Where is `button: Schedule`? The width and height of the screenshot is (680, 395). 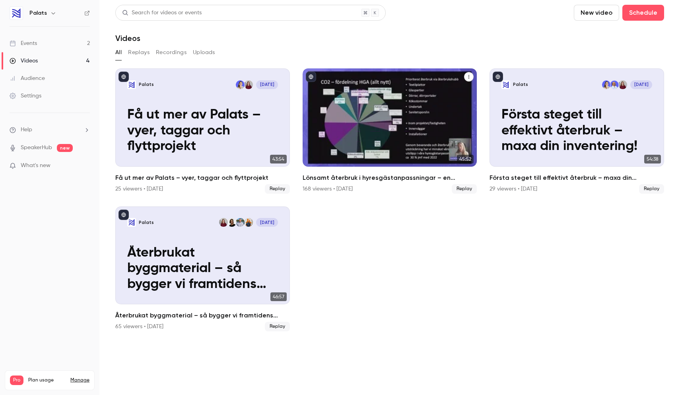
button: Schedule is located at coordinates (643, 13).